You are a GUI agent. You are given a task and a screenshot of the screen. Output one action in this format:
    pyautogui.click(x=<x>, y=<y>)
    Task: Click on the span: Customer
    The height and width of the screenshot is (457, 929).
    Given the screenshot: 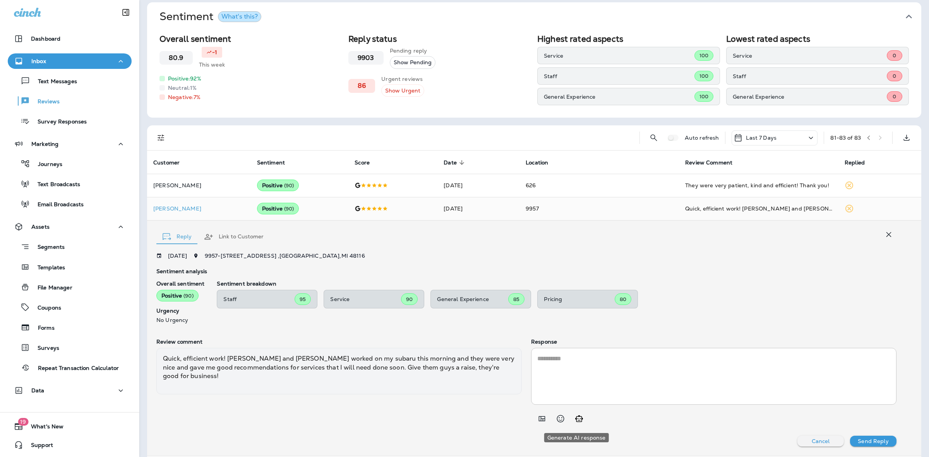 What is the action you would take?
    pyautogui.click(x=171, y=162)
    